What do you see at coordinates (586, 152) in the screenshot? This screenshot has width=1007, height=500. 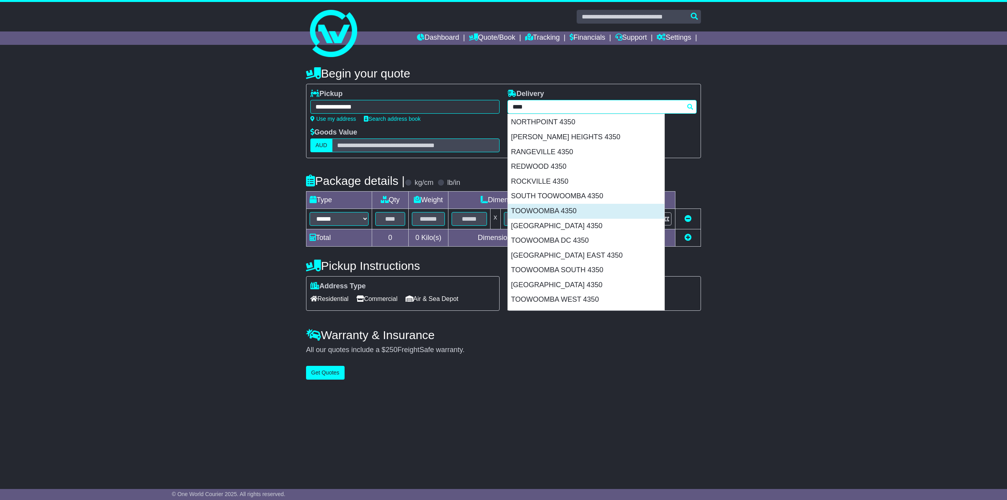 I see `div: RANGEVILLE 4350` at bounding box center [586, 152].